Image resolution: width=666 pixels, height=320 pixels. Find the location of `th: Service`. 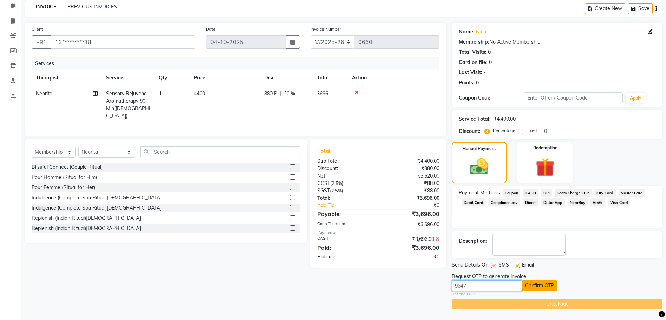

th: Service is located at coordinates (128, 78).